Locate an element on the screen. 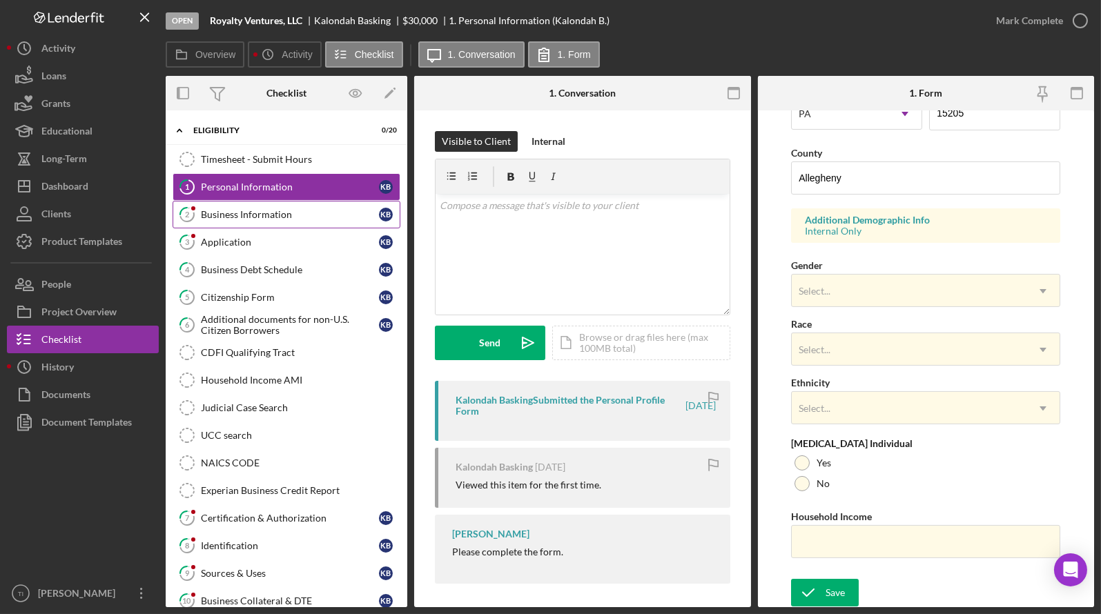 This screenshot has height=614, width=1101. text: TI is located at coordinates (21, 593).